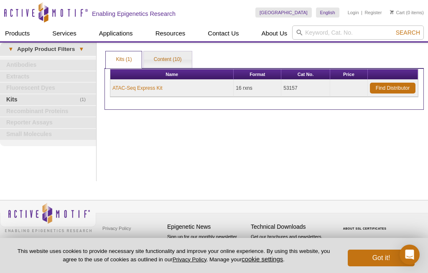 The height and width of the screenshot is (273, 428). Describe the element at coordinates (358, 33) in the screenshot. I see `input: Keyword, Cat. No.` at that location.